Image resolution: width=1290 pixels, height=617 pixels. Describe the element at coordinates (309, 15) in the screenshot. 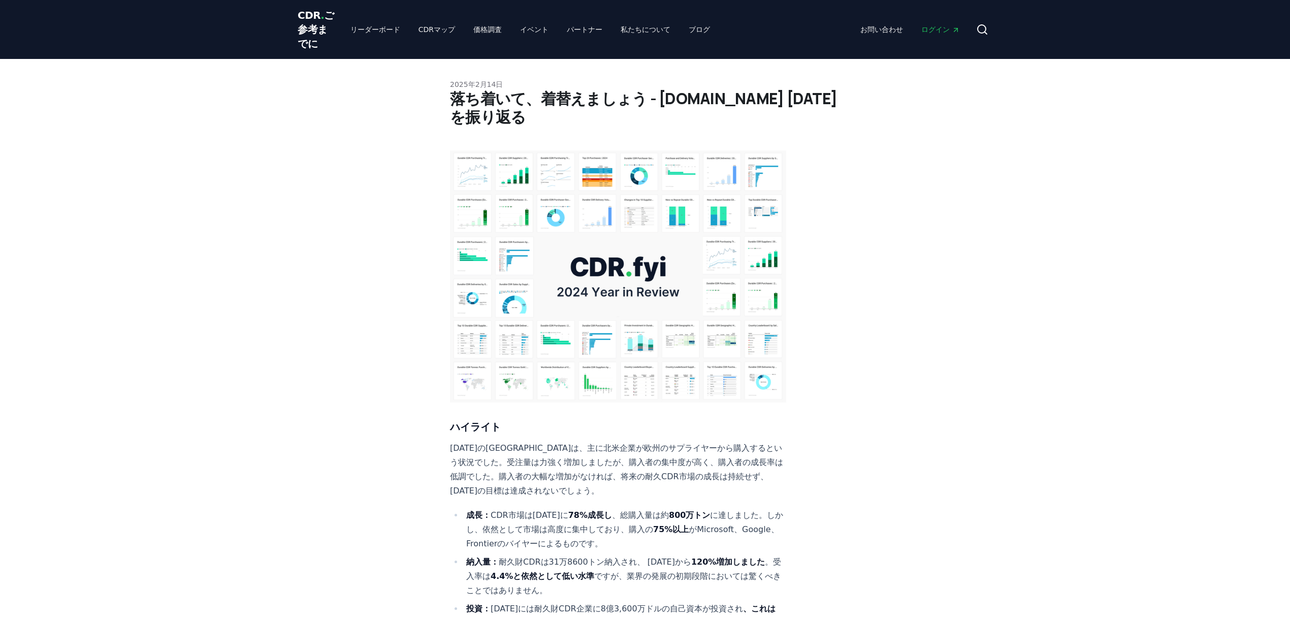

I see `font: CDR` at that location.